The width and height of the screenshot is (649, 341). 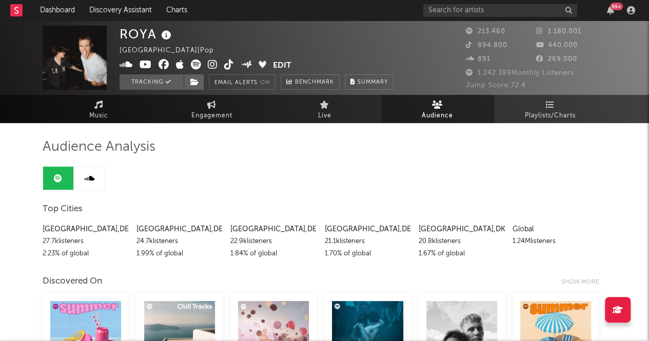 I want to click on div: 1.84 % of global, so click(x=273, y=254).